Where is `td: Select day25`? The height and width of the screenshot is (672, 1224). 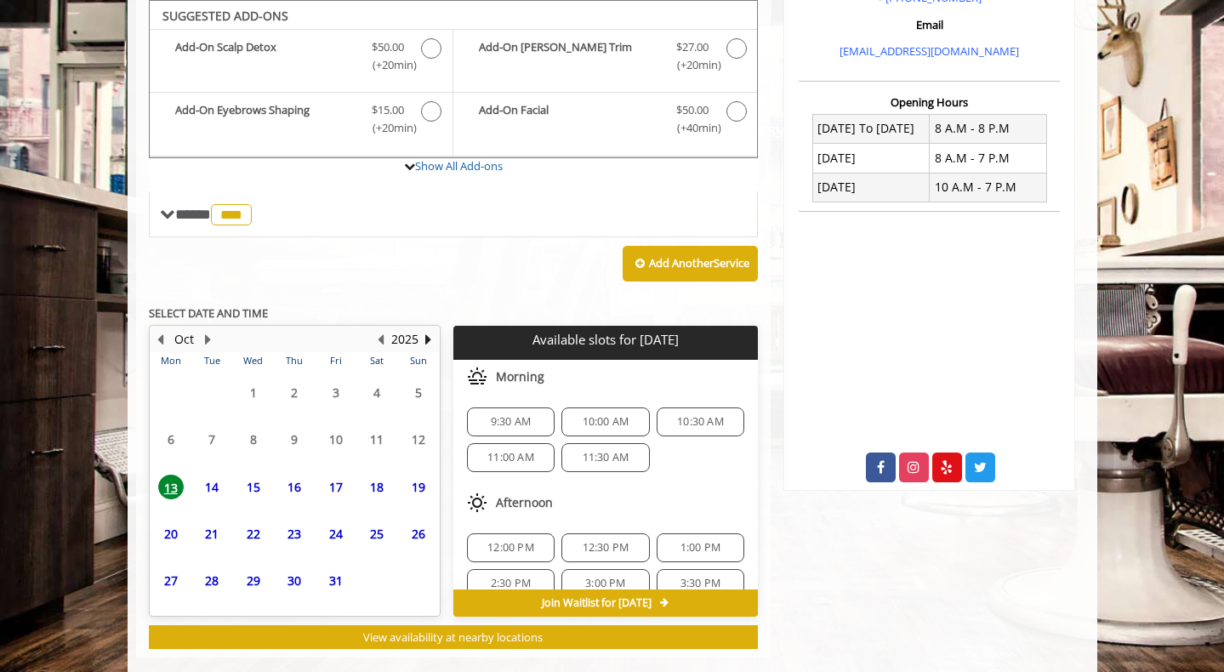
td: Select day25 is located at coordinates (377, 533).